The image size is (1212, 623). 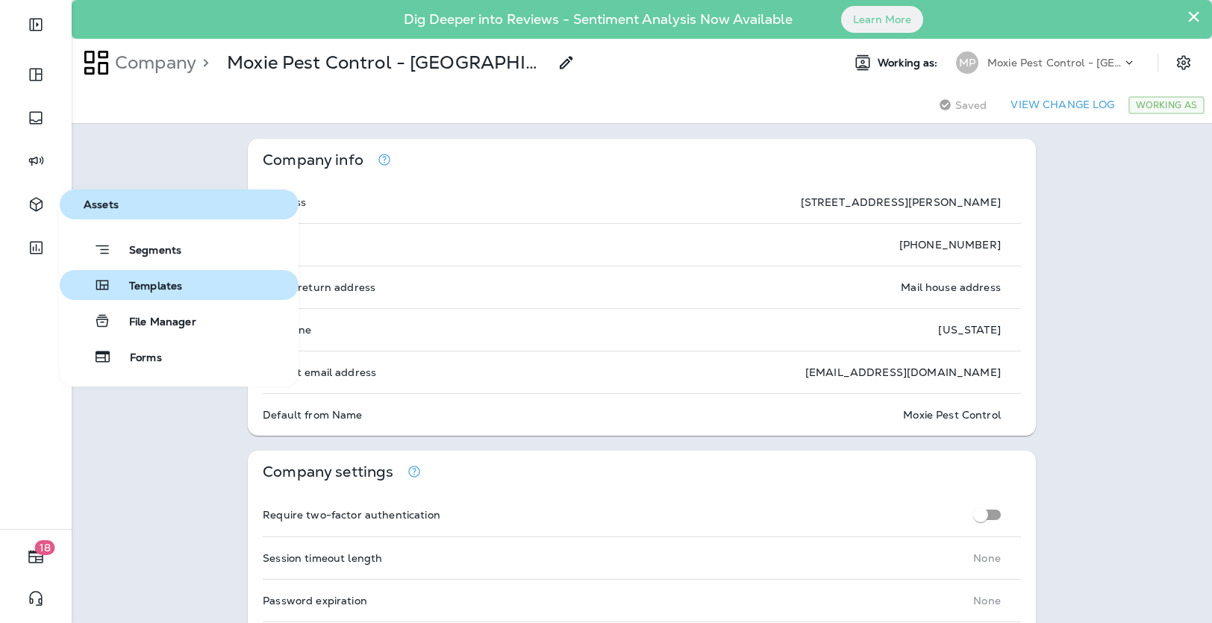 What do you see at coordinates (1193, 16) in the screenshot?
I see `button: Close` at bounding box center [1193, 16].